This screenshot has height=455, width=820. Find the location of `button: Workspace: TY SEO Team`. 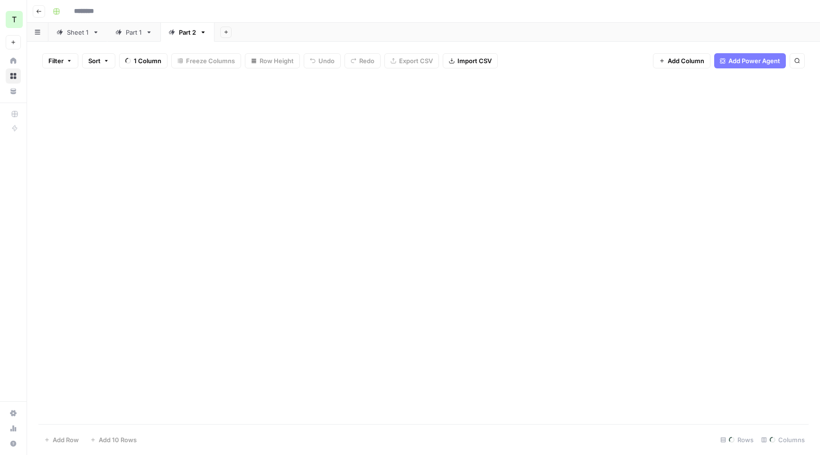

button: Workspace: TY SEO Team is located at coordinates (13, 19).